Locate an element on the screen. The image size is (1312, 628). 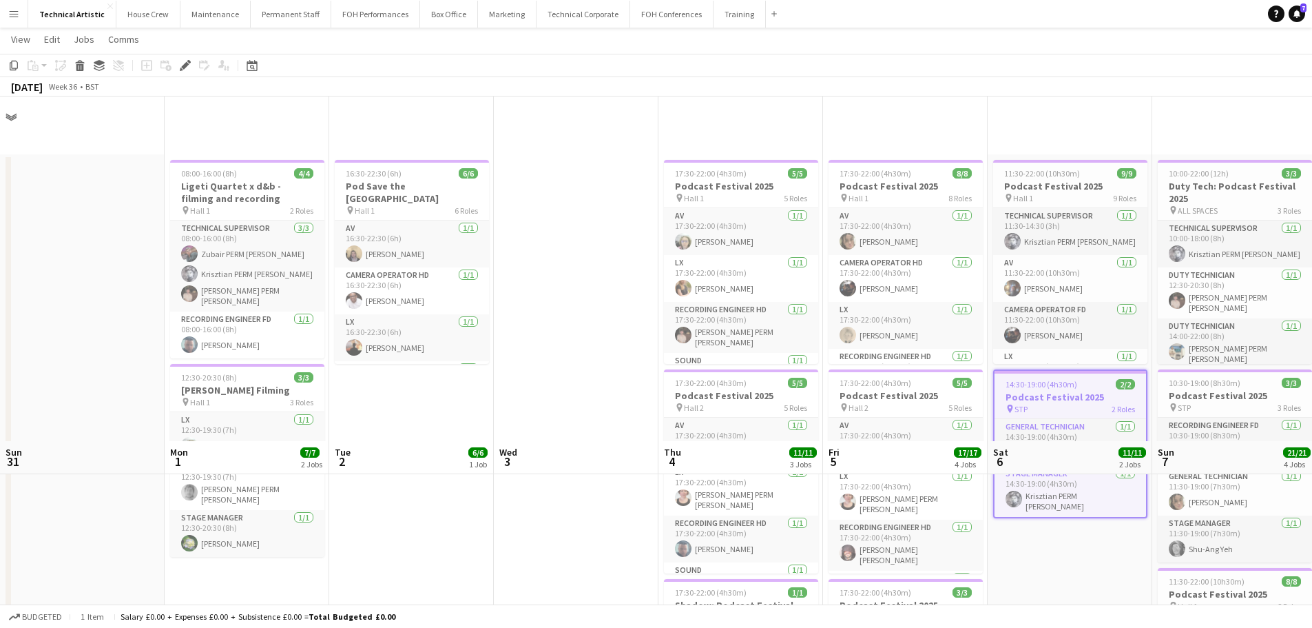
span: 1 item is located at coordinates (92, 616).